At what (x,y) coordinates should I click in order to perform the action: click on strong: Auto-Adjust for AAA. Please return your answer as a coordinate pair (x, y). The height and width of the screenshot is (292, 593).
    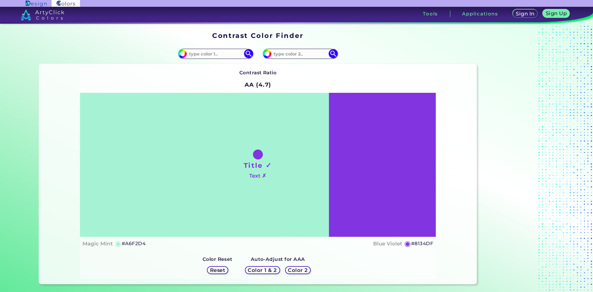
    Looking at the image, I should click on (278, 259).